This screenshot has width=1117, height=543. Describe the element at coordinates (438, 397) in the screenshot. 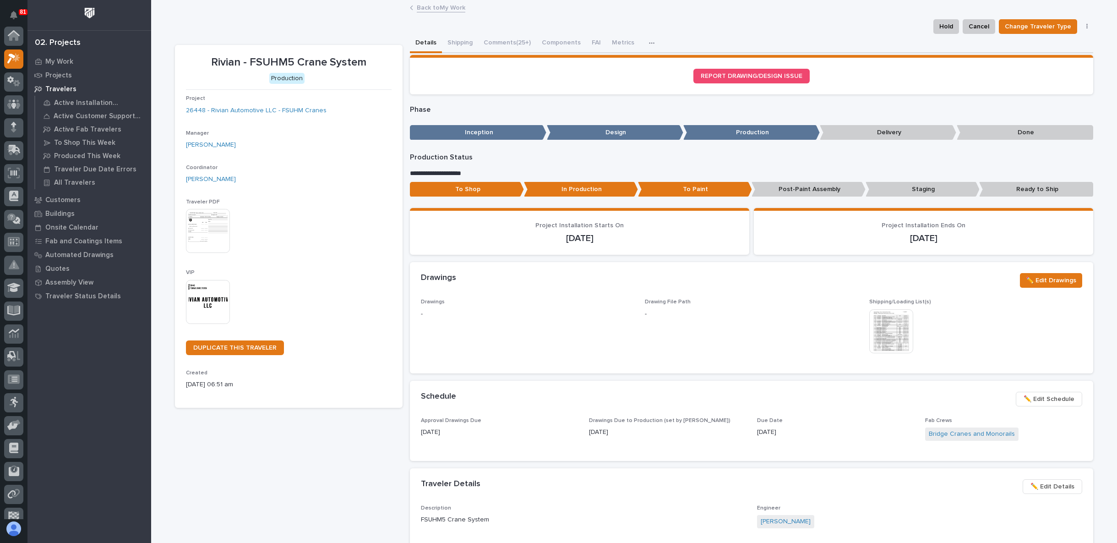

I see `h2: Schedule` at that location.